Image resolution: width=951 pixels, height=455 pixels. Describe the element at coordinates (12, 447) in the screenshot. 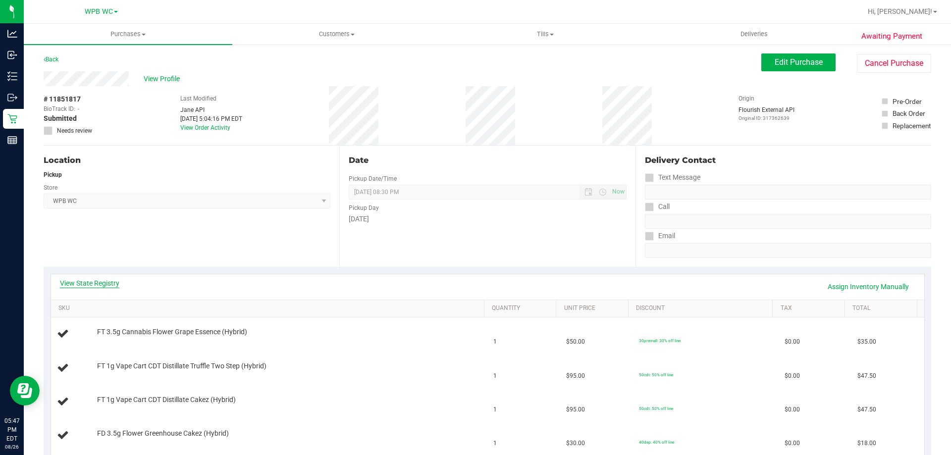

I see `p: 08/26` at that location.